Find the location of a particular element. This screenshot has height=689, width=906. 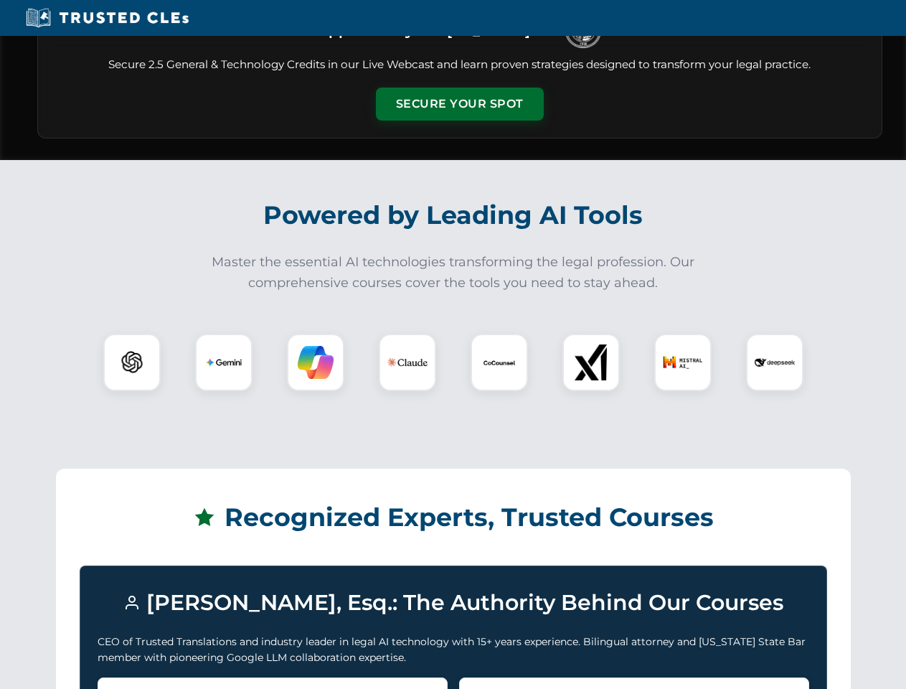

img: Copilot Logo is located at coordinates (316, 362).